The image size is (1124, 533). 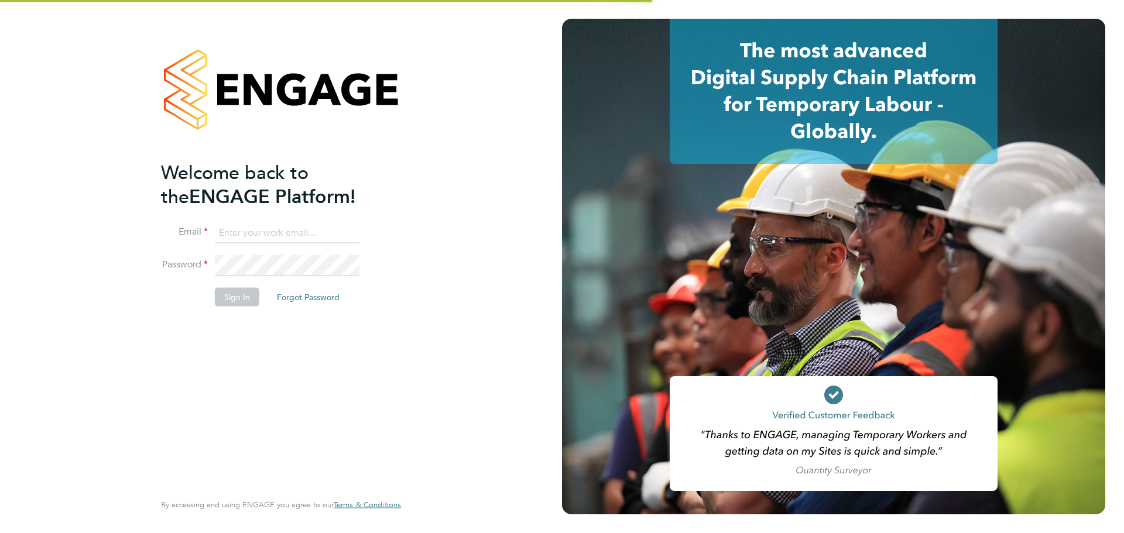 What do you see at coordinates (281, 505) in the screenshot?
I see `span: By accessing and using ENGAGE you agree to our` at bounding box center [281, 505].